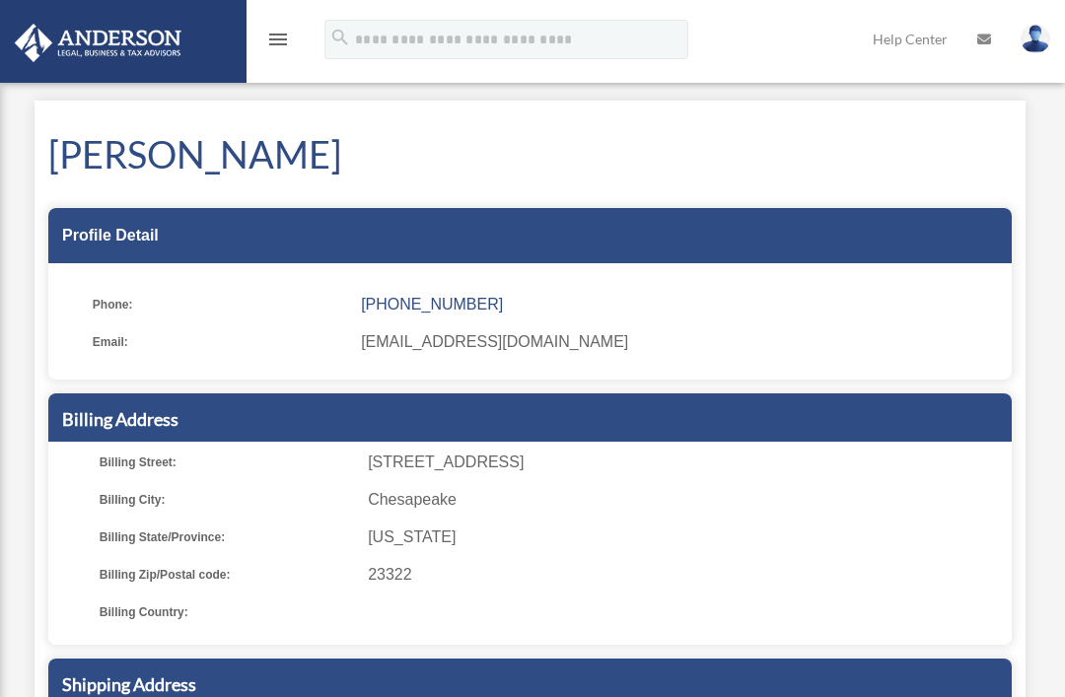 This screenshot has width=1065, height=697. Describe the element at coordinates (278, 42) in the screenshot. I see `a: menu` at that location.